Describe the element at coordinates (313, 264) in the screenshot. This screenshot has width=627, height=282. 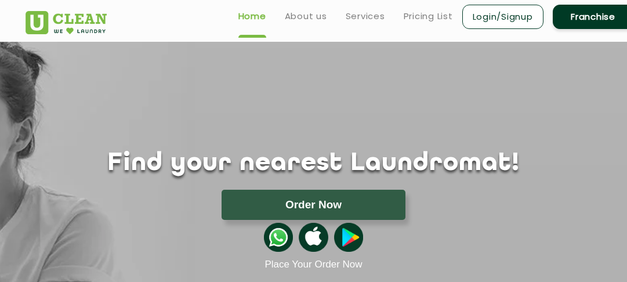
I see `a: Place Your Order Now` at that location.